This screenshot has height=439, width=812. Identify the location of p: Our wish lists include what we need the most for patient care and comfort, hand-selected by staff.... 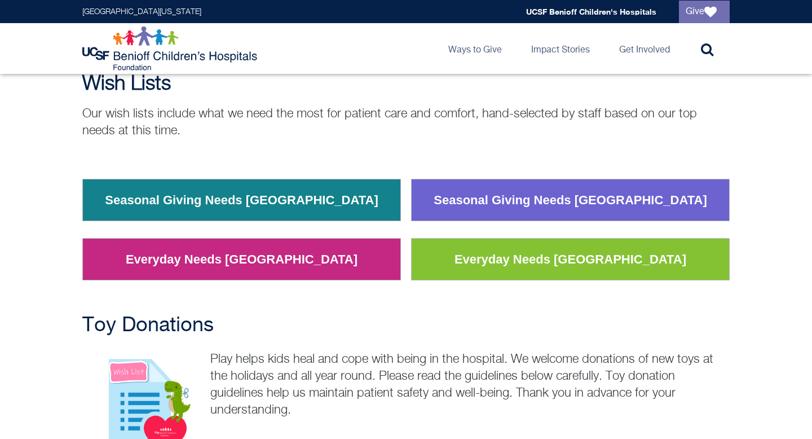
(406, 122).